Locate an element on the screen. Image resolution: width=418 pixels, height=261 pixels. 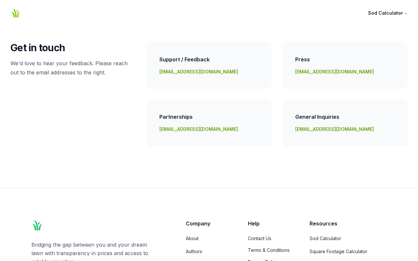
p: Company is located at coordinates (209, 224).